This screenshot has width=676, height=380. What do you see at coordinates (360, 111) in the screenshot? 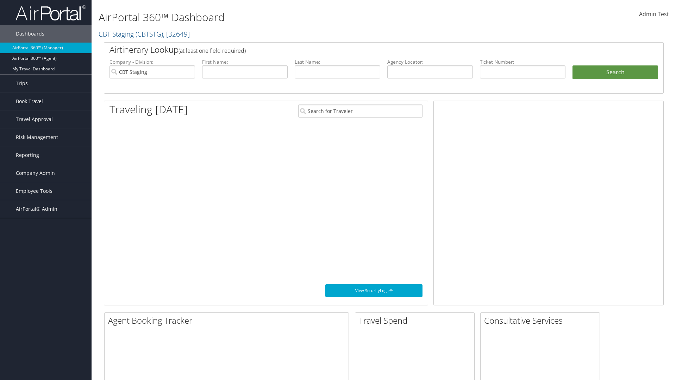
I see `input: Search for Traveler` at bounding box center [360, 111].